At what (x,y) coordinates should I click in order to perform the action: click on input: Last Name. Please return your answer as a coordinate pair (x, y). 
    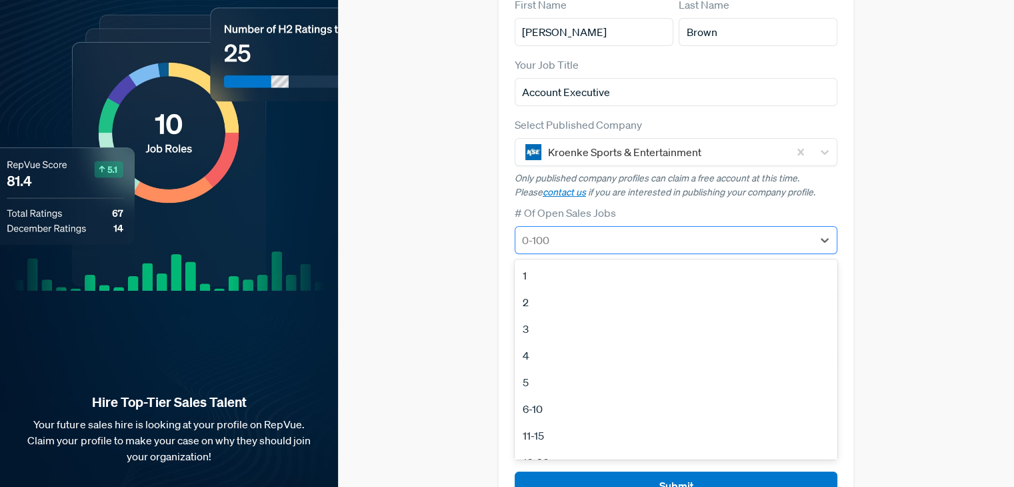
    Looking at the image, I should click on (758, 32).